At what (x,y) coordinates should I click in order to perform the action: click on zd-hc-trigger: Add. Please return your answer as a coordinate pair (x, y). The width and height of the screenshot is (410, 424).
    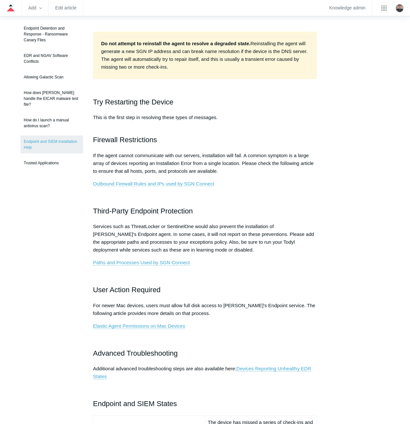
    Looking at the image, I should click on (35, 8).